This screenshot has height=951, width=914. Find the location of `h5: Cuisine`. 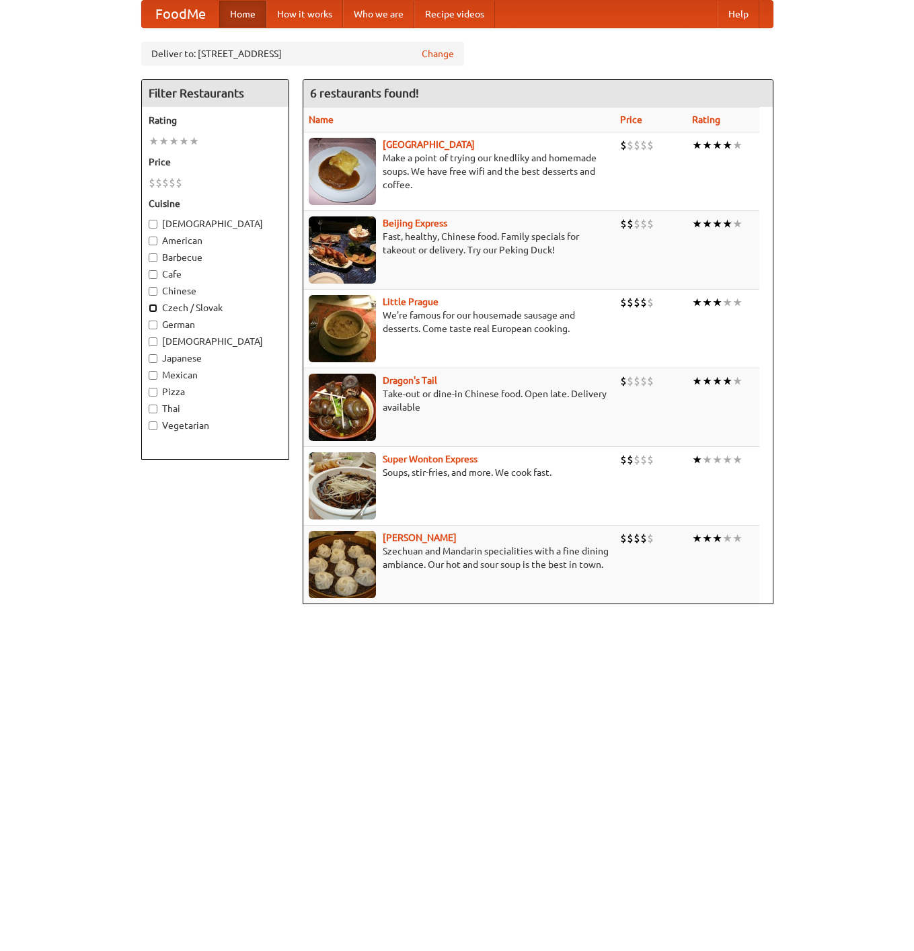

h5: Cuisine is located at coordinates (215, 204).